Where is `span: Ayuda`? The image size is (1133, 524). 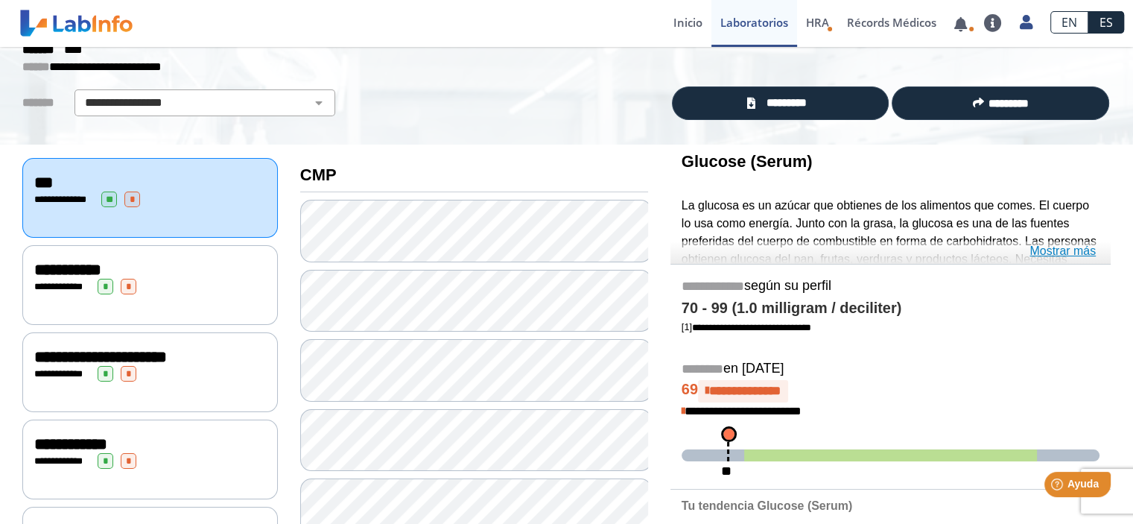
span: Ayuda is located at coordinates (83, 18).